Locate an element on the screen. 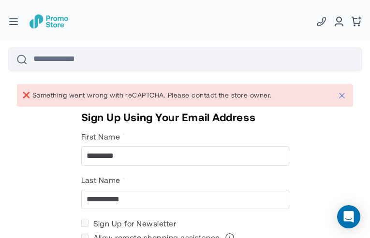 This screenshot has height=238, width=370. a: store logo is located at coordinates (49, 21).